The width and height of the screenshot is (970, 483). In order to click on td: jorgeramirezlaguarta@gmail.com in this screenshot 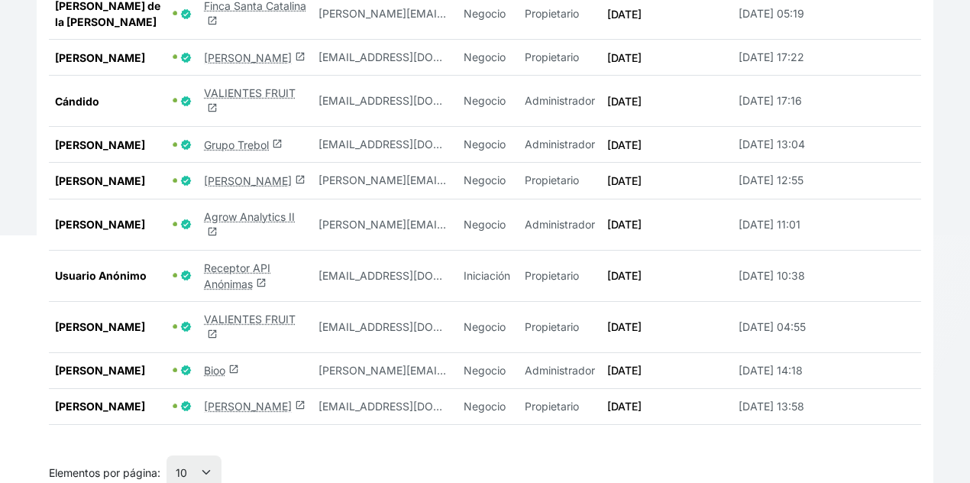, I will do `click(385, 57)`.